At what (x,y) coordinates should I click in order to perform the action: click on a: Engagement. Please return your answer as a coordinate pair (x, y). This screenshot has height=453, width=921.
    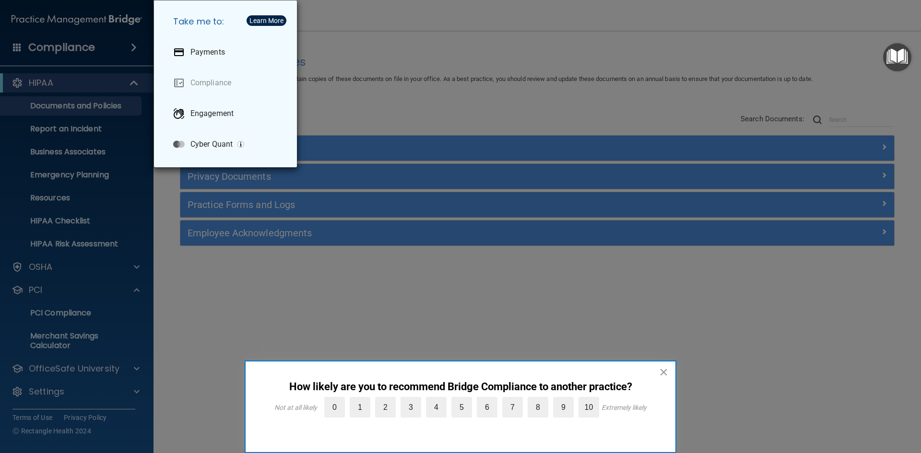
    Looking at the image, I should click on (227, 114).